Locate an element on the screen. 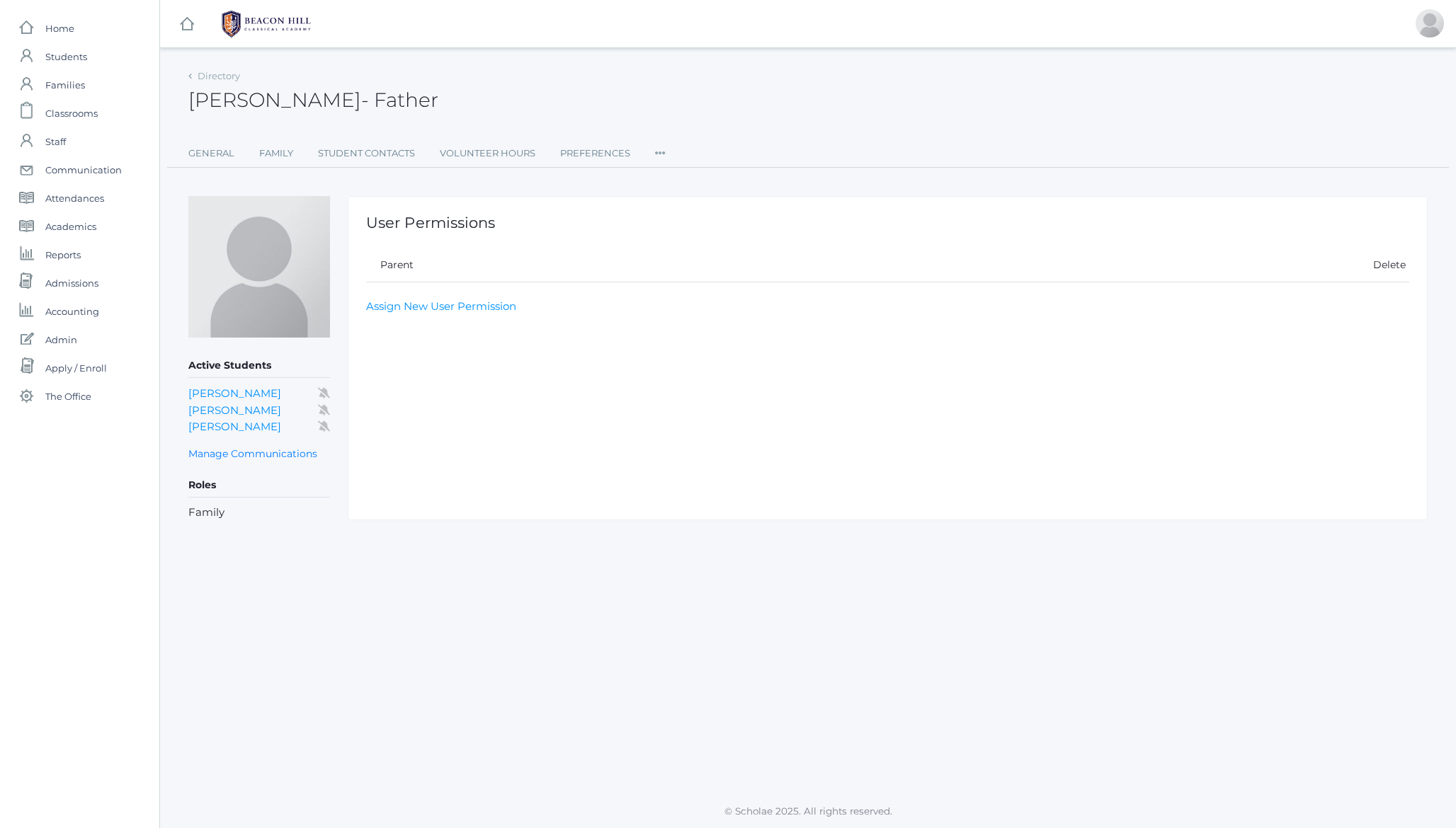 This screenshot has width=1456, height=828. h5: Roles is located at coordinates (259, 486).